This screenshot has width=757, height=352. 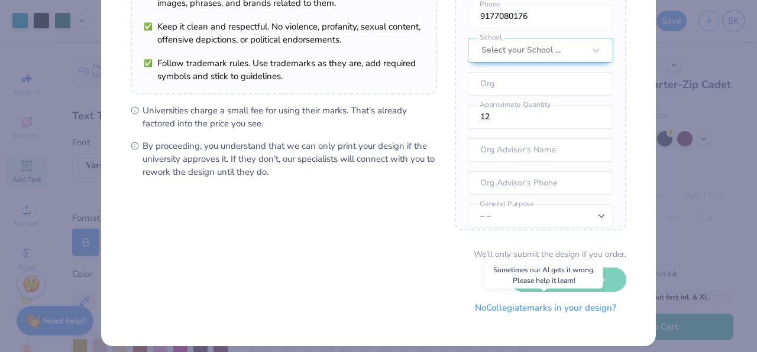 I want to click on input: Approximate Quantity, so click(x=540, y=117).